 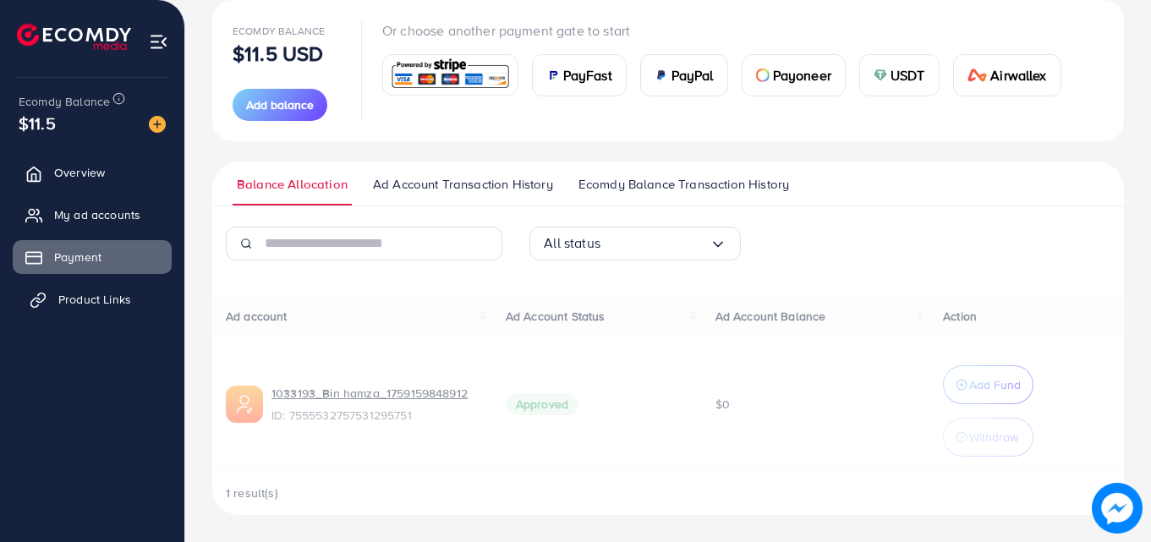 I want to click on a: Payment, so click(x=92, y=257).